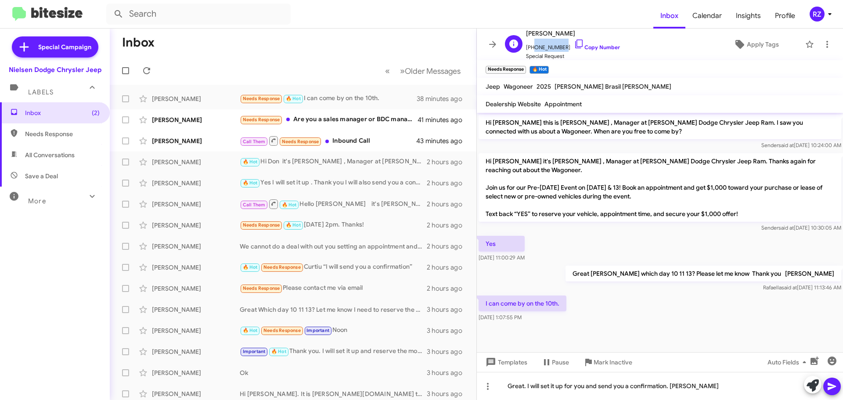 Image resolution: width=843 pixels, height=400 pixels. What do you see at coordinates (707, 16) in the screenshot?
I see `a: Calendar` at bounding box center [707, 16].